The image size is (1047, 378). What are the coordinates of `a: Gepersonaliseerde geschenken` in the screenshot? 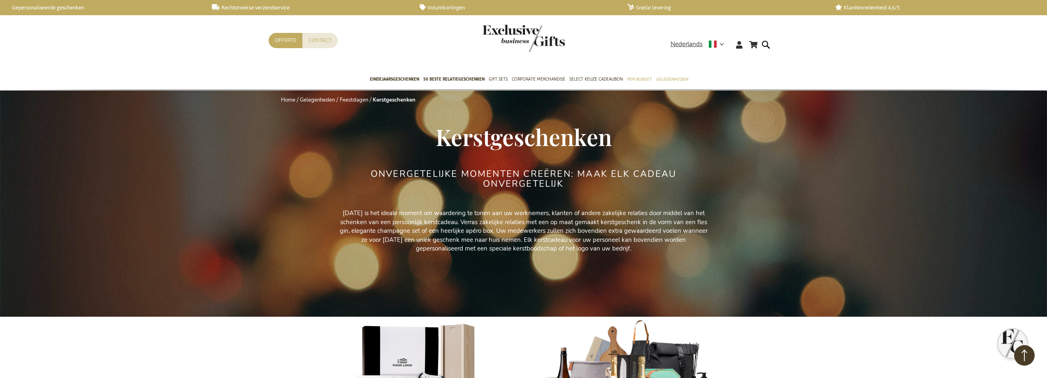 It's located at (101, 7).